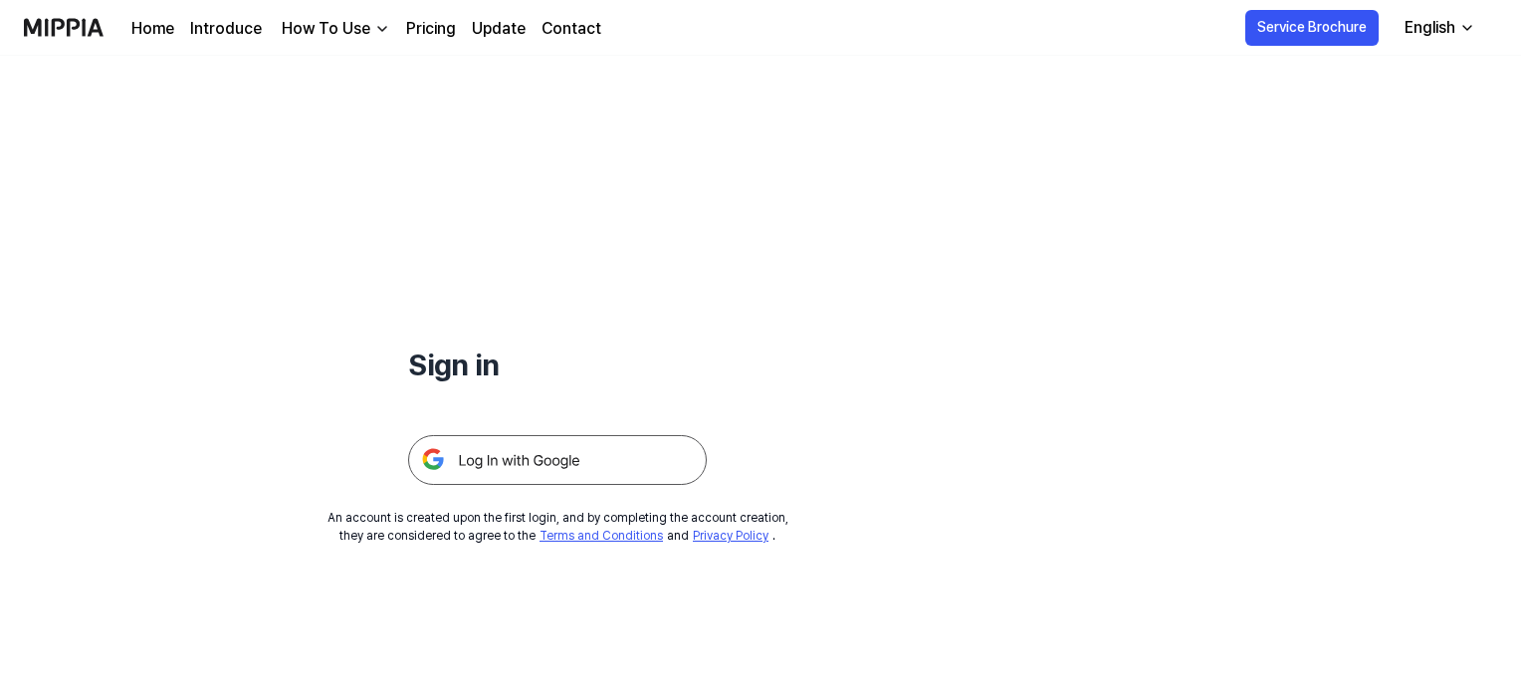  I want to click on img: 구글 로그인 버튼, so click(557, 460).